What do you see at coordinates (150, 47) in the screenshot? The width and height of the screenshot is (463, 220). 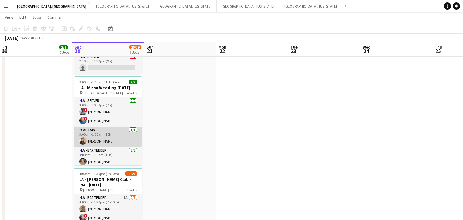 I see `span: Sun` at bounding box center [150, 47].